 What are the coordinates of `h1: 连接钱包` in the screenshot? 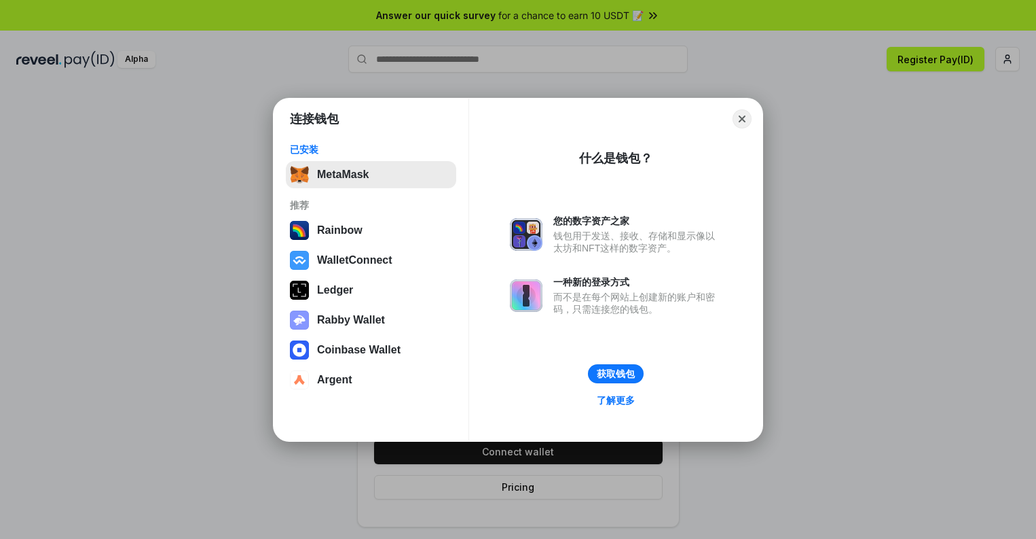 It's located at (314, 119).